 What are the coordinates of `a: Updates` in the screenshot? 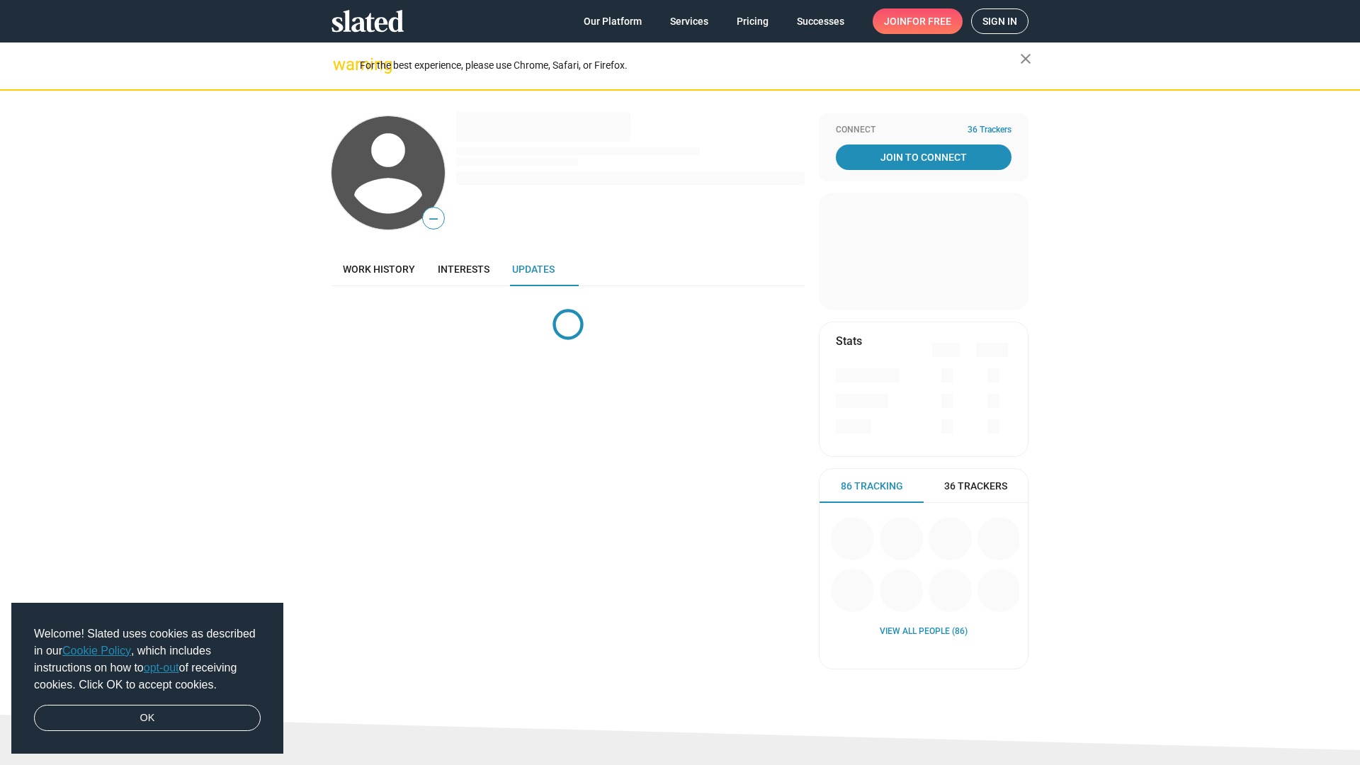 It's located at (533, 269).